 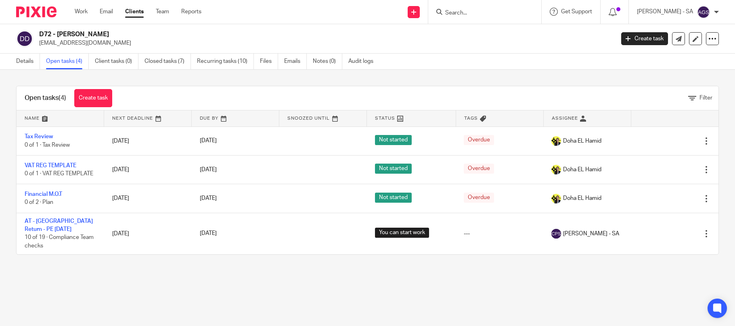 I want to click on a: Recurring tasks (10), so click(x=225, y=61).